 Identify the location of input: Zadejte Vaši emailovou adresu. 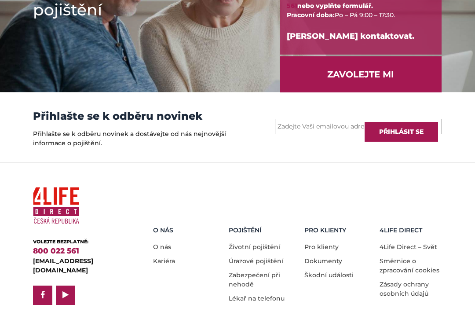
(359, 127).